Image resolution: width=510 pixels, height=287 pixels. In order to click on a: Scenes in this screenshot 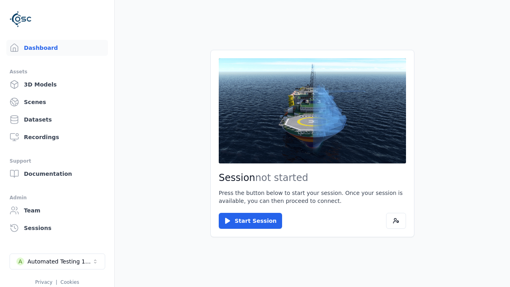, I will do `click(57, 102)`.